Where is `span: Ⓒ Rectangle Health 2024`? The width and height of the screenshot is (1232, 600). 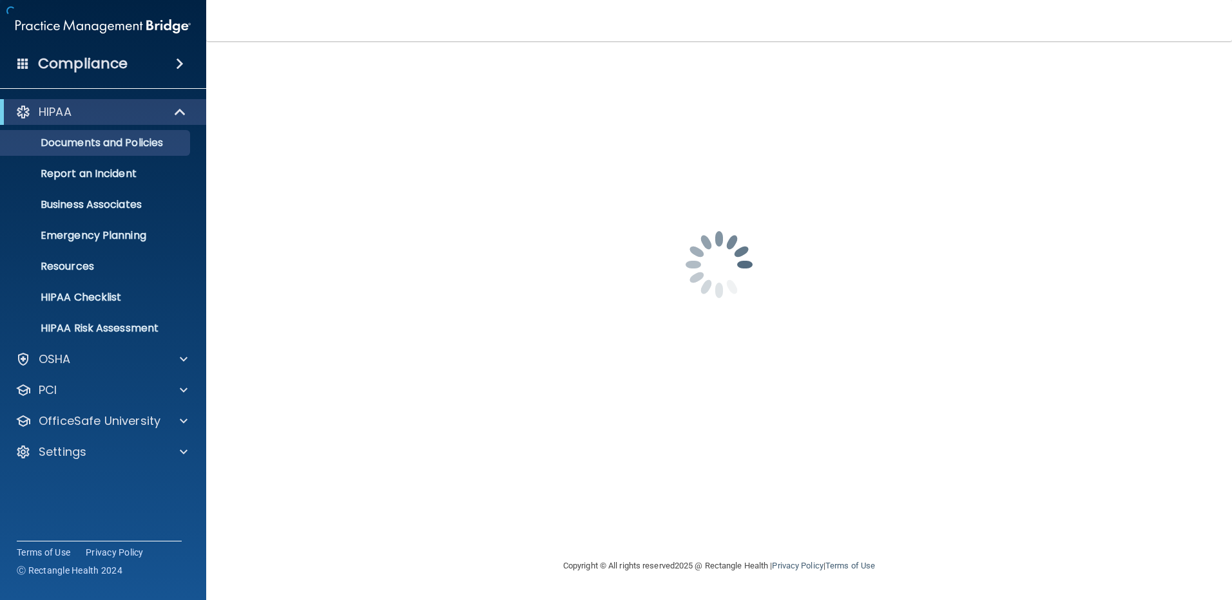 span: Ⓒ Rectangle Health 2024 is located at coordinates (70, 571).